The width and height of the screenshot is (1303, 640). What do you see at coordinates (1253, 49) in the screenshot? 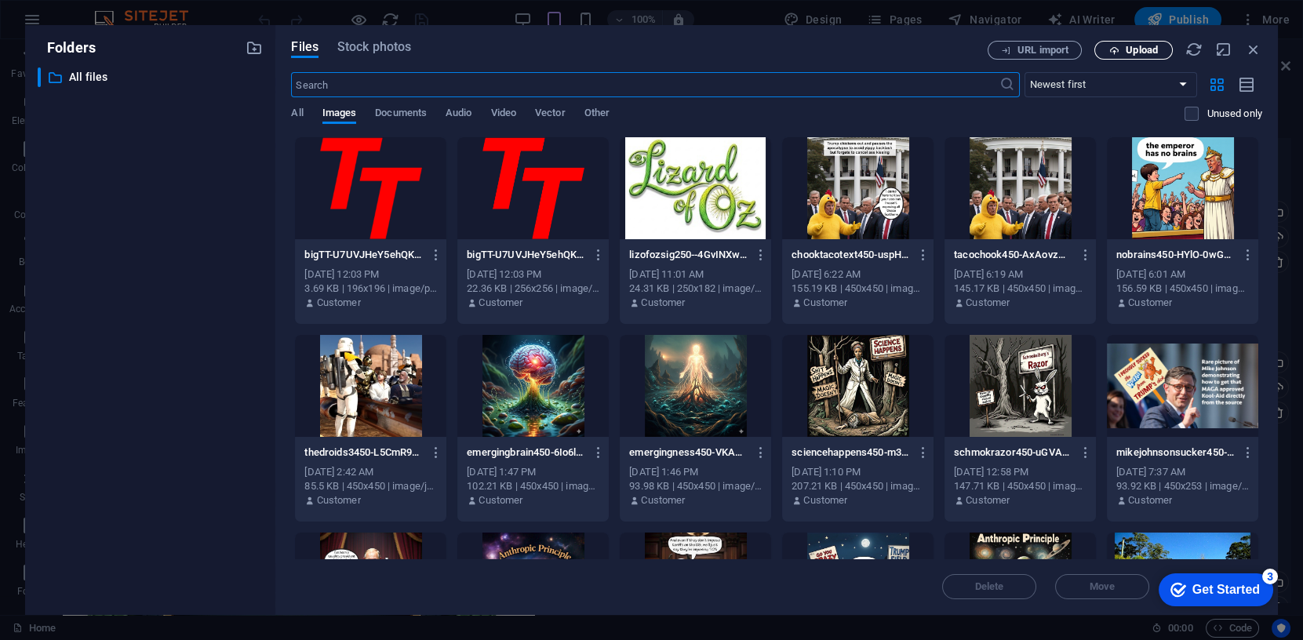
I see `i: Close` at bounding box center [1253, 49].